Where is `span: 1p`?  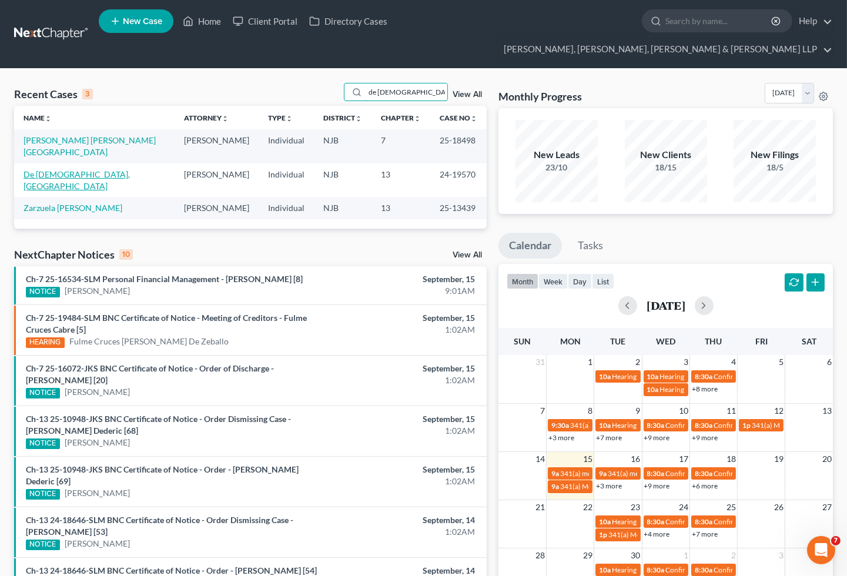 span: 1p is located at coordinates (746, 425).